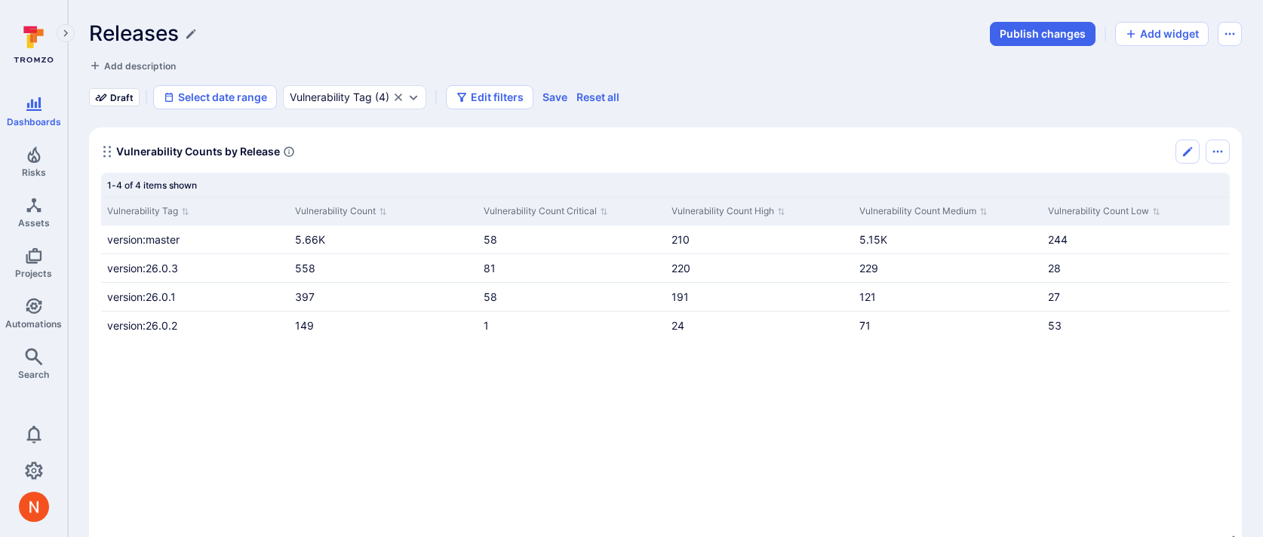 The image size is (1263, 537). What do you see at coordinates (142, 325) in the screenshot?
I see `span: version:26.0.2` at bounding box center [142, 325].